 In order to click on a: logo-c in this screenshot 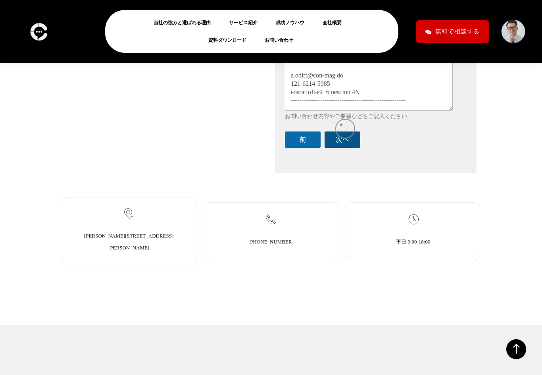, I will do `click(39, 31)`.